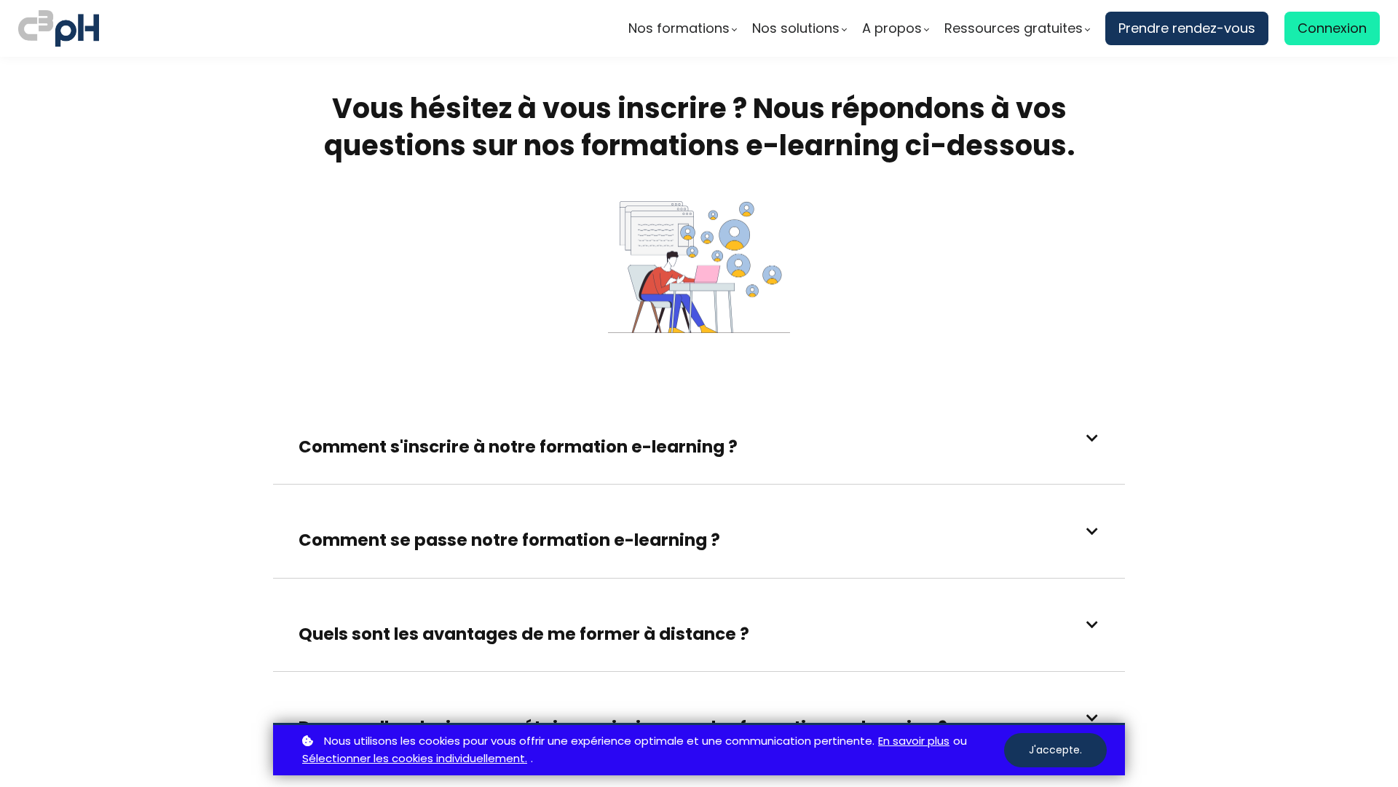 The image size is (1398, 787). Describe the element at coordinates (1187, 28) in the screenshot. I see `a: Prendre rendez-vous` at that location.